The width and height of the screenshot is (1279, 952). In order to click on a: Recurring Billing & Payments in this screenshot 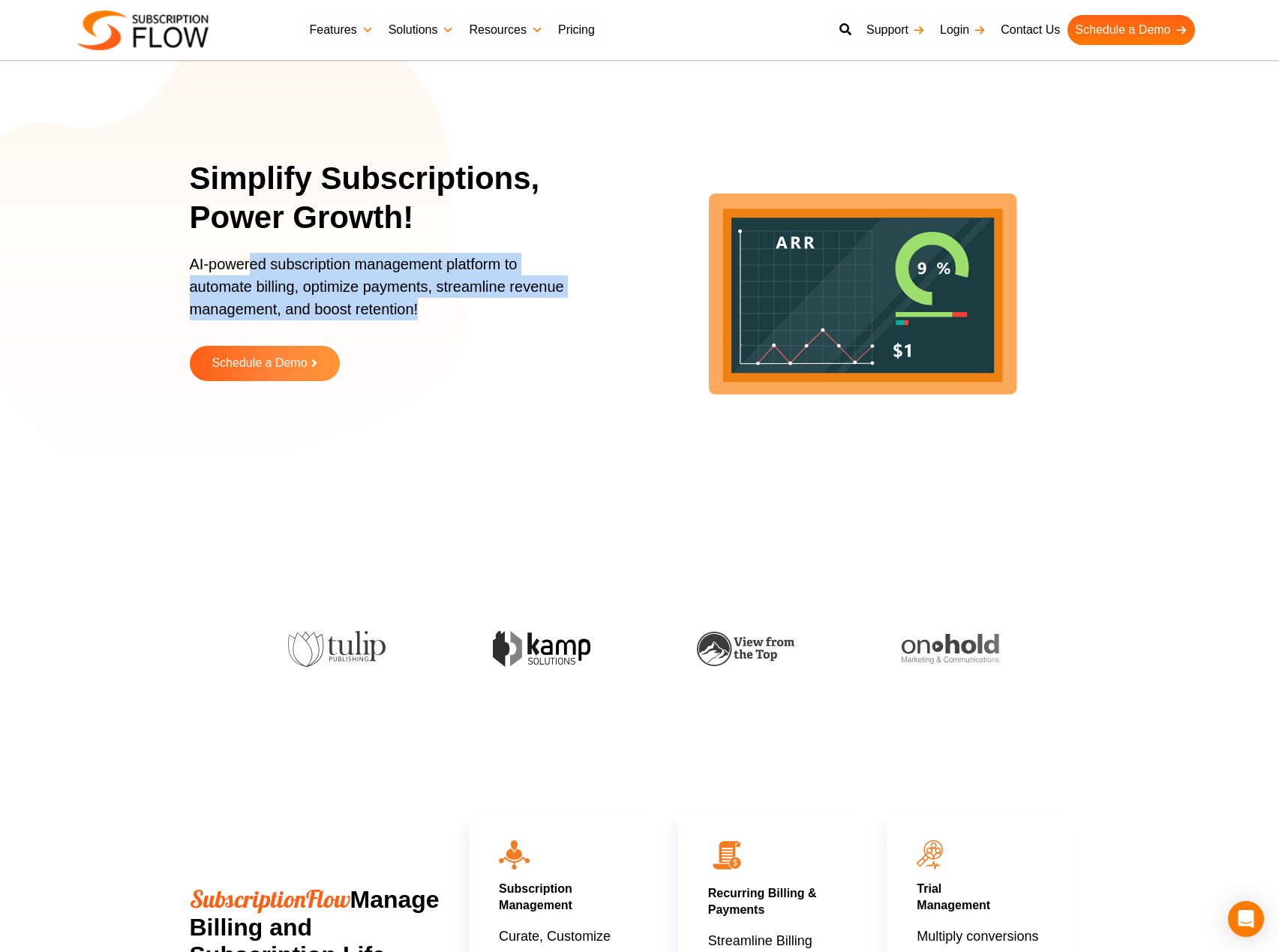, I will do `click(762, 901)`.